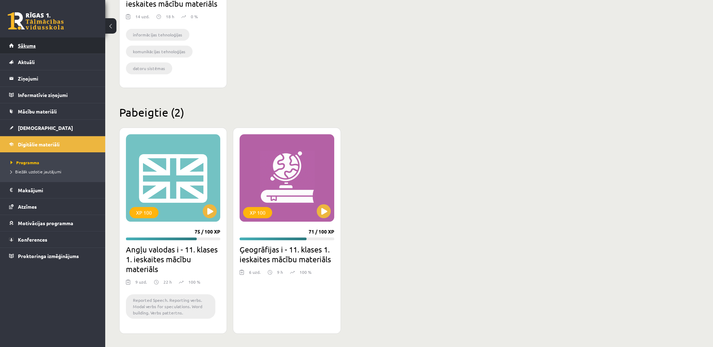 The width and height of the screenshot is (713, 347). I want to click on a: Biežāk uzdotie jautājumi, so click(54, 172).